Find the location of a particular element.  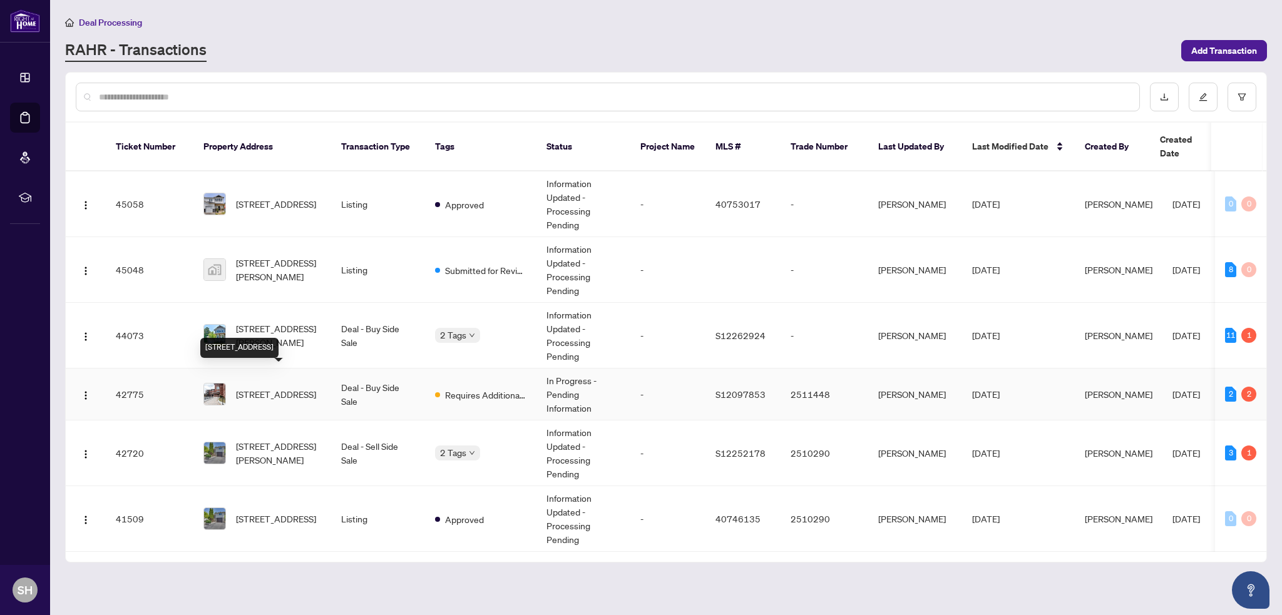

span: Last Modified Date is located at coordinates (1010, 146).